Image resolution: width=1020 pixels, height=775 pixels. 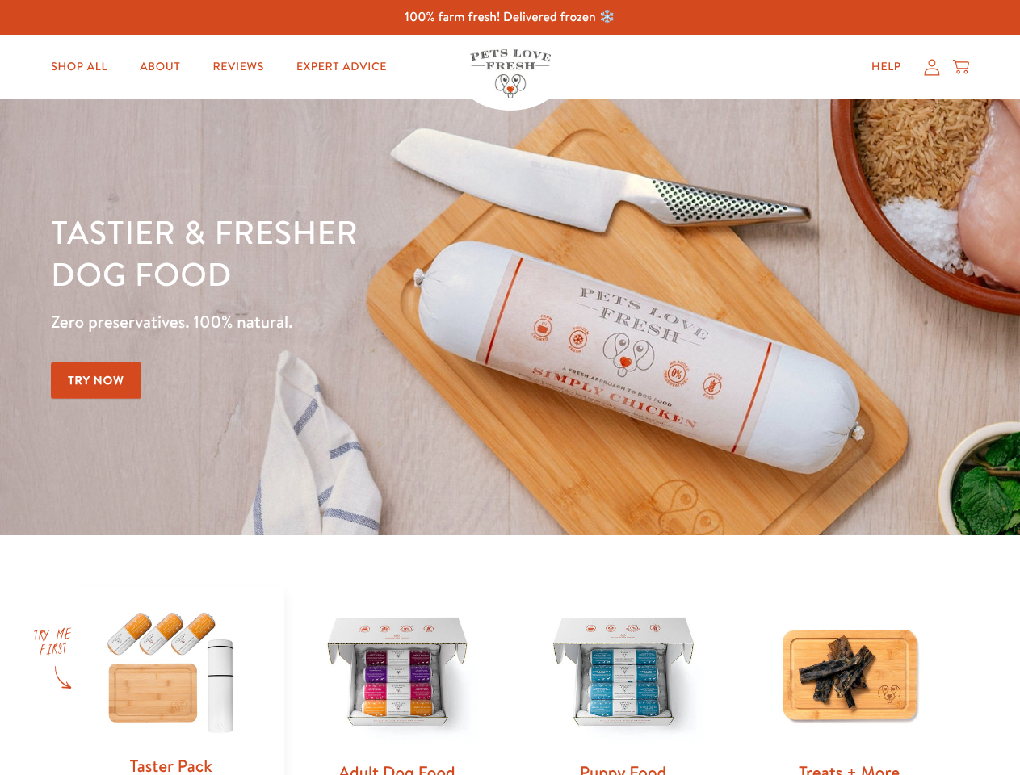 What do you see at coordinates (357, 253) in the screenshot?
I see `h1: Tastier & fresher dog food` at bounding box center [357, 253].